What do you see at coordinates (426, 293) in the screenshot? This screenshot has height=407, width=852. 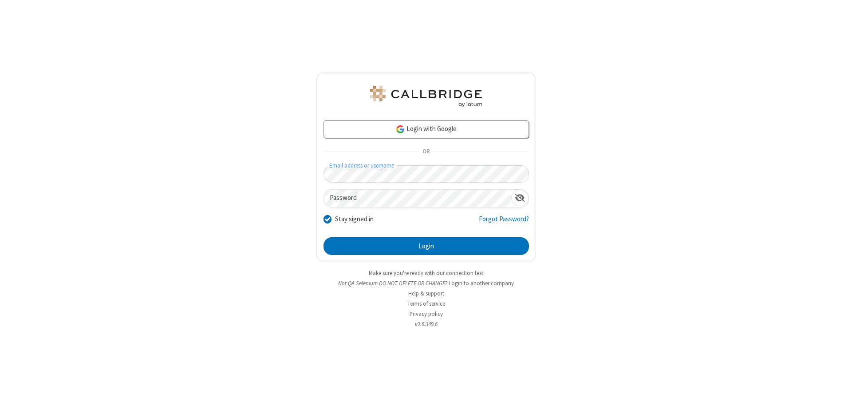 I see `a: Help & support` at bounding box center [426, 293].